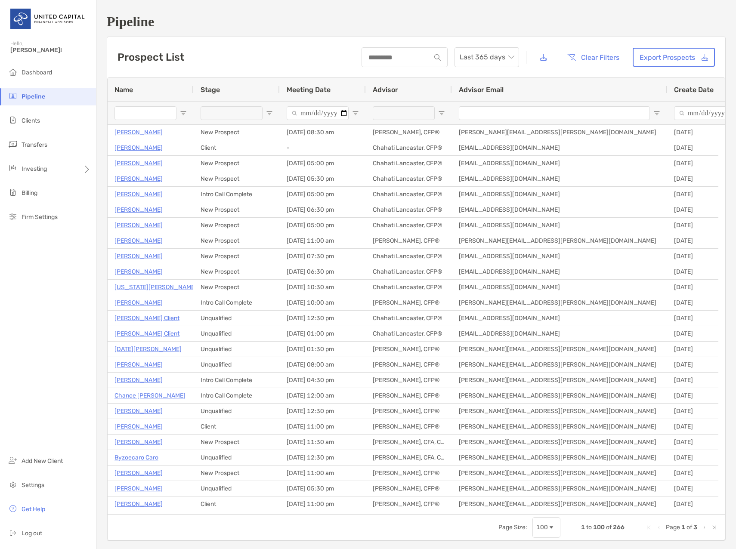  I want to click on span: 100, so click(598, 527).